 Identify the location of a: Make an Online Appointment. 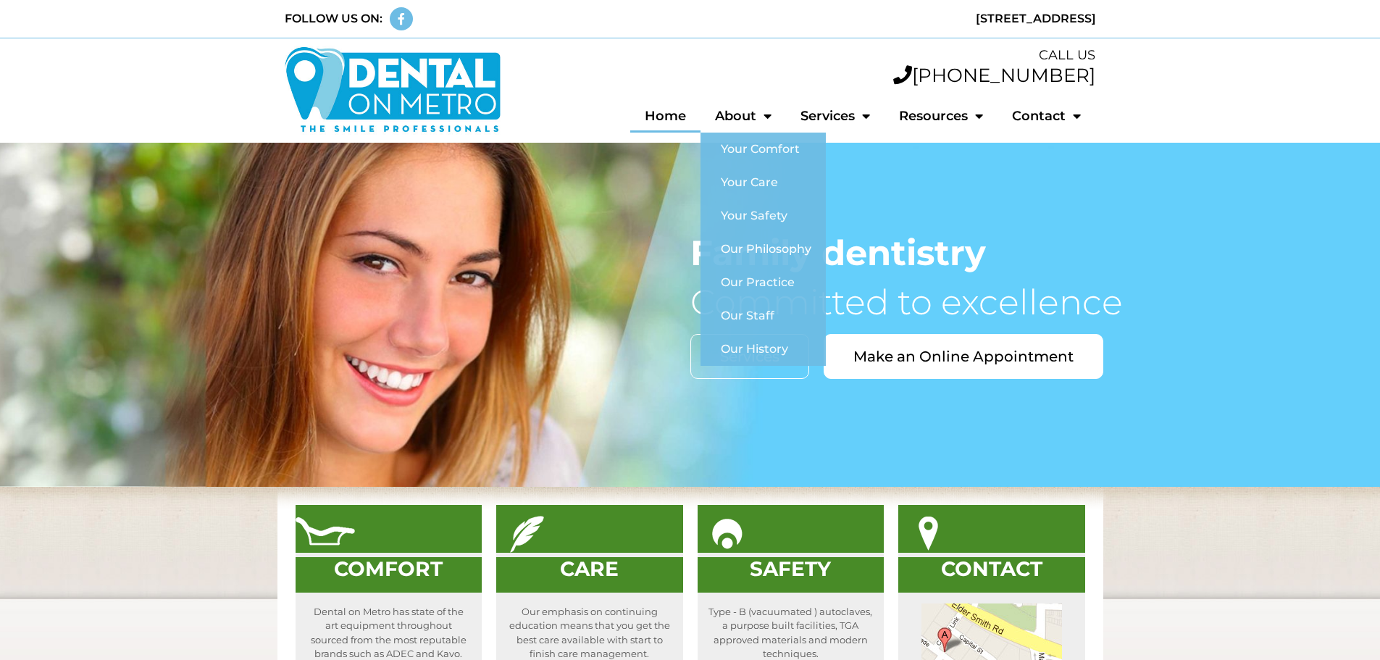
(963, 356).